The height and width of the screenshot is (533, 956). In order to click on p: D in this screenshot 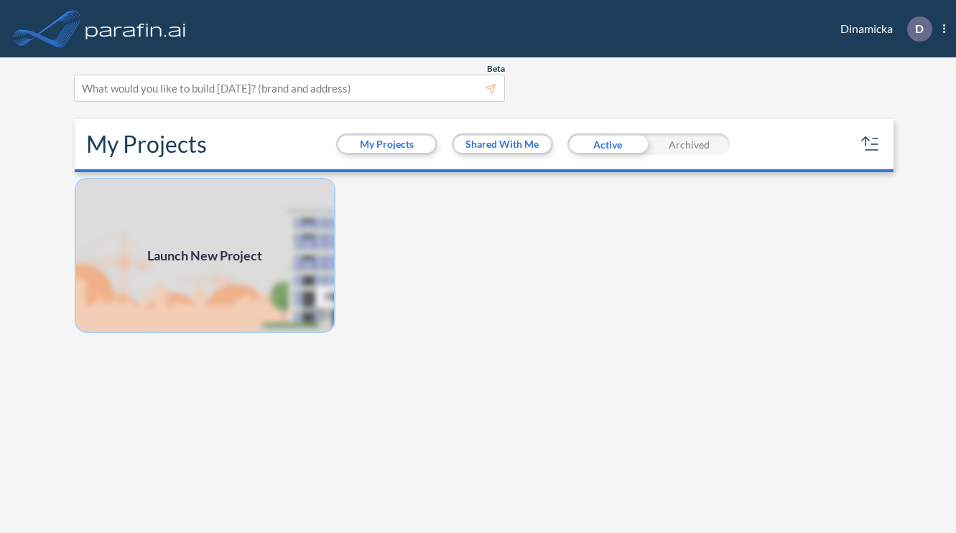, I will do `click(919, 29)`.